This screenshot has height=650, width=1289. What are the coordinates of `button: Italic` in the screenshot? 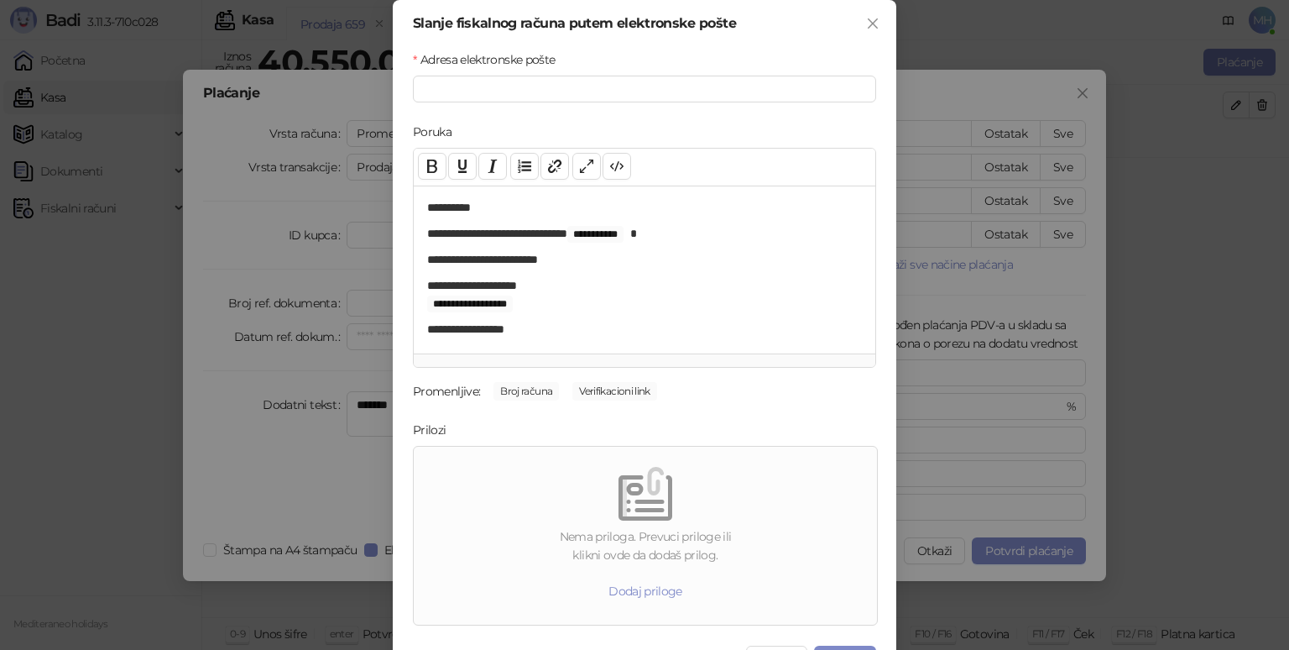 It's located at (493, 166).